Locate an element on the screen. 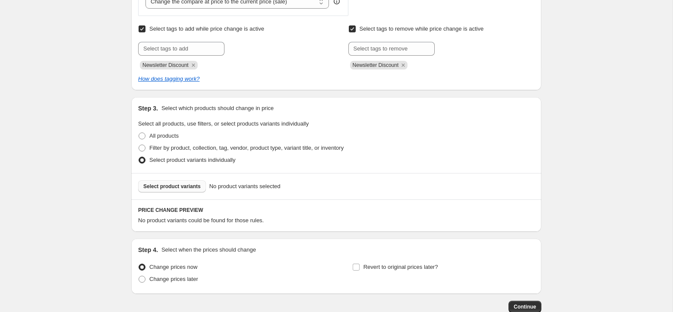 The image size is (673, 312). input: Select tags to add is located at coordinates (181, 49).